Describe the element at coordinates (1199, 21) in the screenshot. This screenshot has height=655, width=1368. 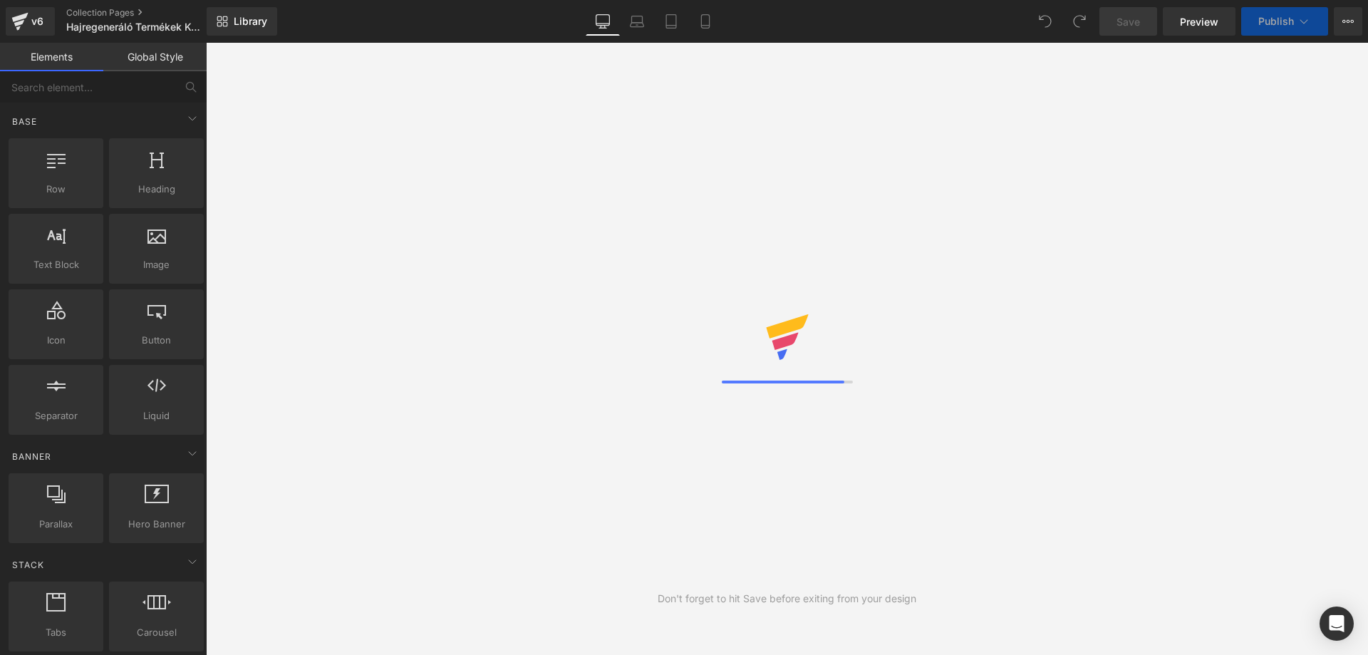
I see `a: Preview` at that location.